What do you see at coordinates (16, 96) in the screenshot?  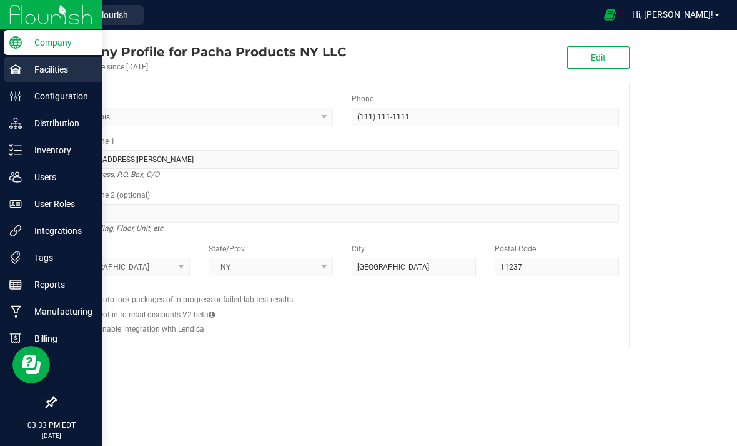 I see `inline-svg: Configuration` at bounding box center [16, 96].